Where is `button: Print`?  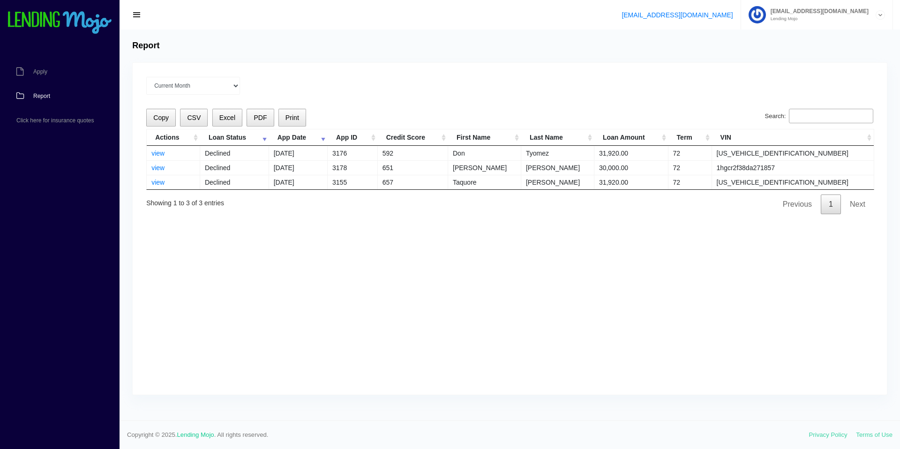 button: Print is located at coordinates (292, 118).